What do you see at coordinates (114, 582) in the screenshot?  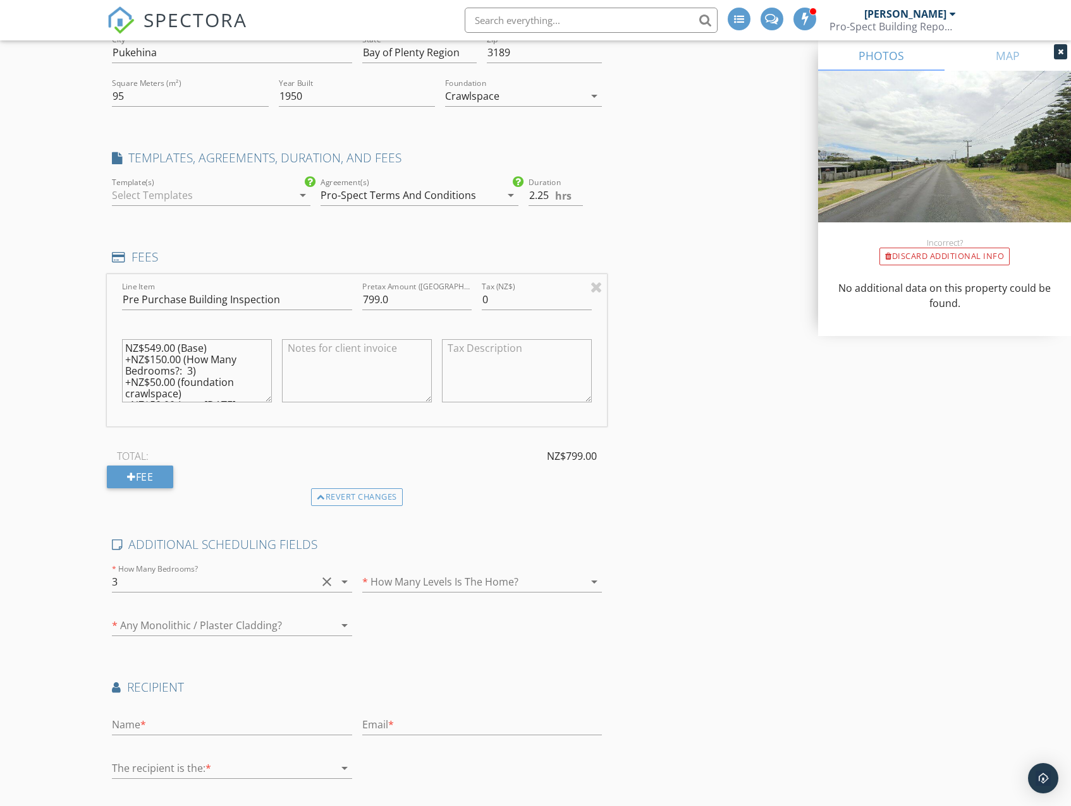 I see `div: 3` at bounding box center [114, 582].